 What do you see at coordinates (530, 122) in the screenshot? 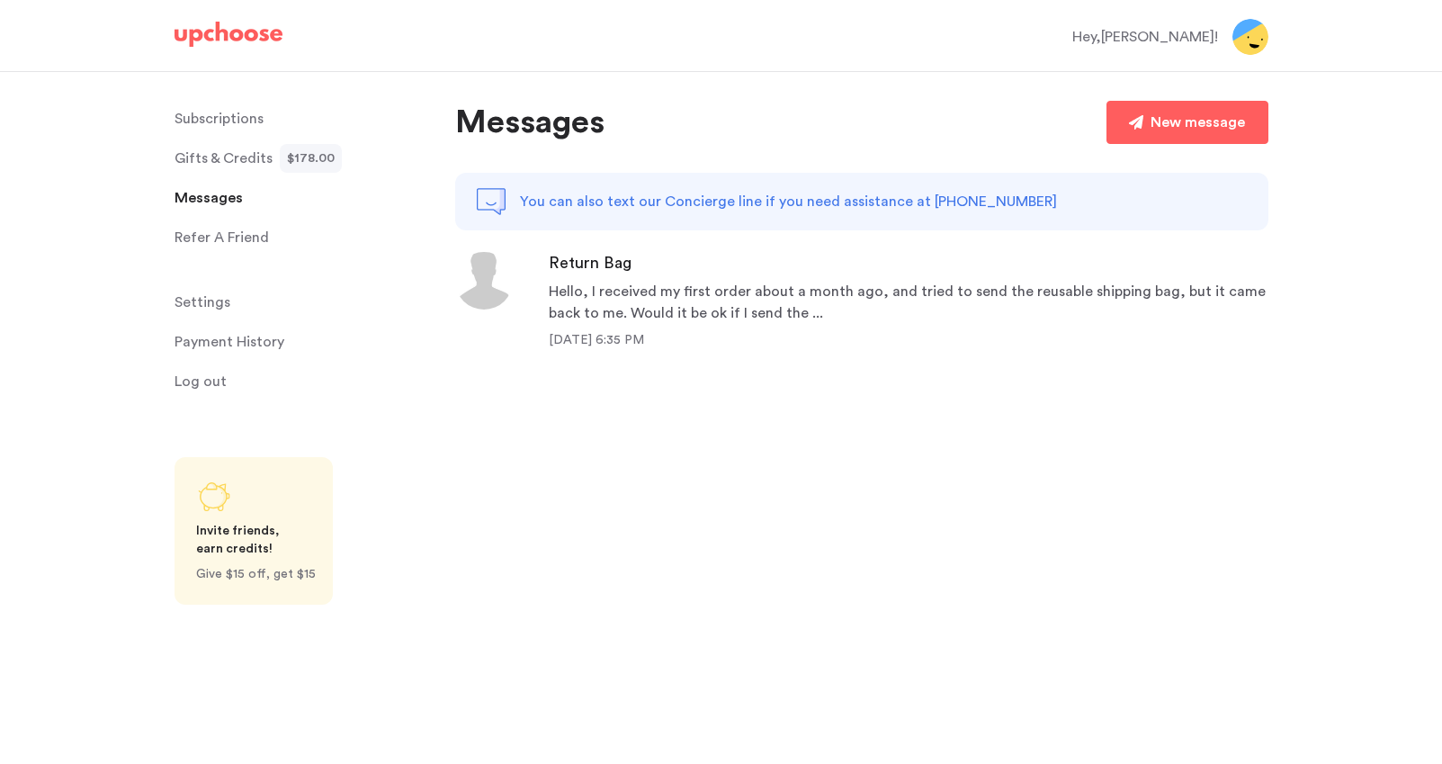
I see `p: Messages` at bounding box center [530, 122].